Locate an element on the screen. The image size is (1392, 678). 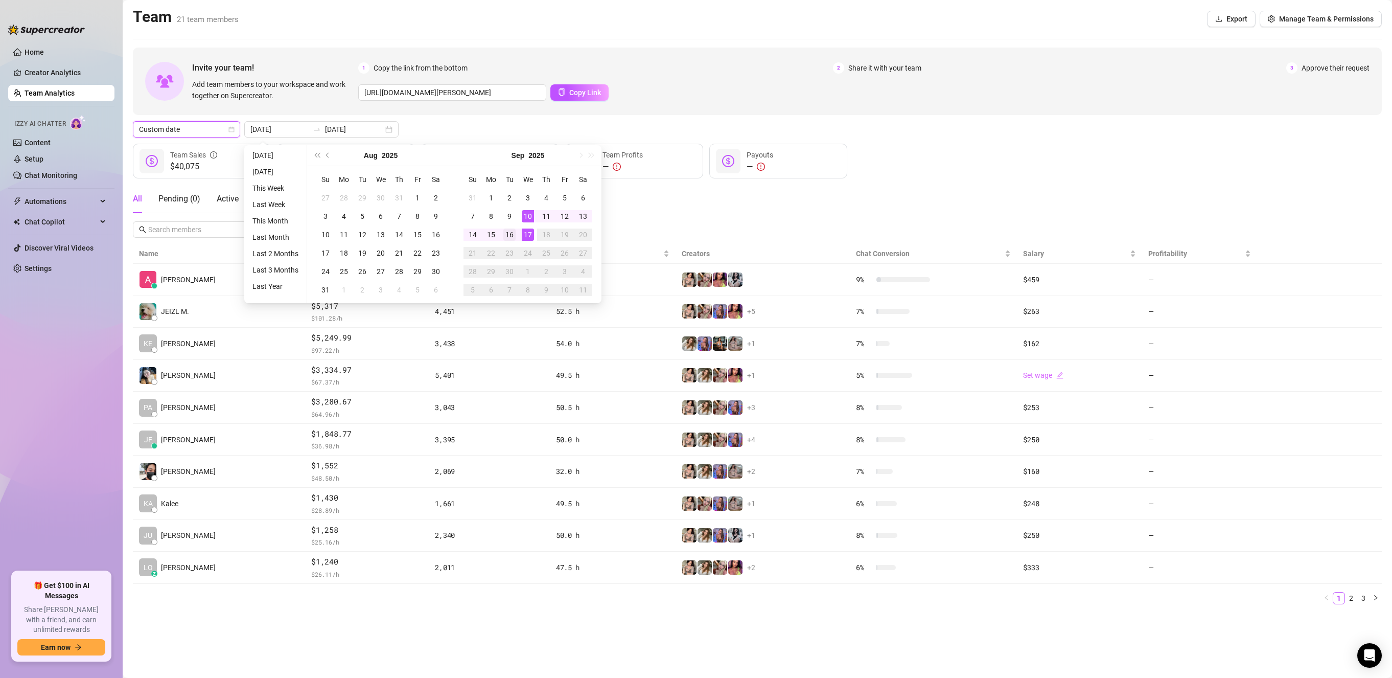
td: 2025-07-27 is located at coordinates (326, 198).